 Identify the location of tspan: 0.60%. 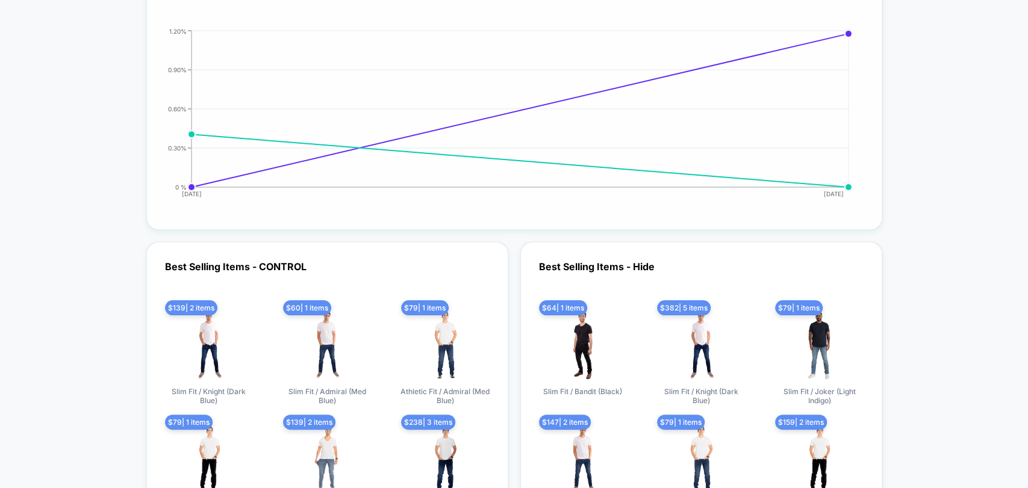
(177, 108).